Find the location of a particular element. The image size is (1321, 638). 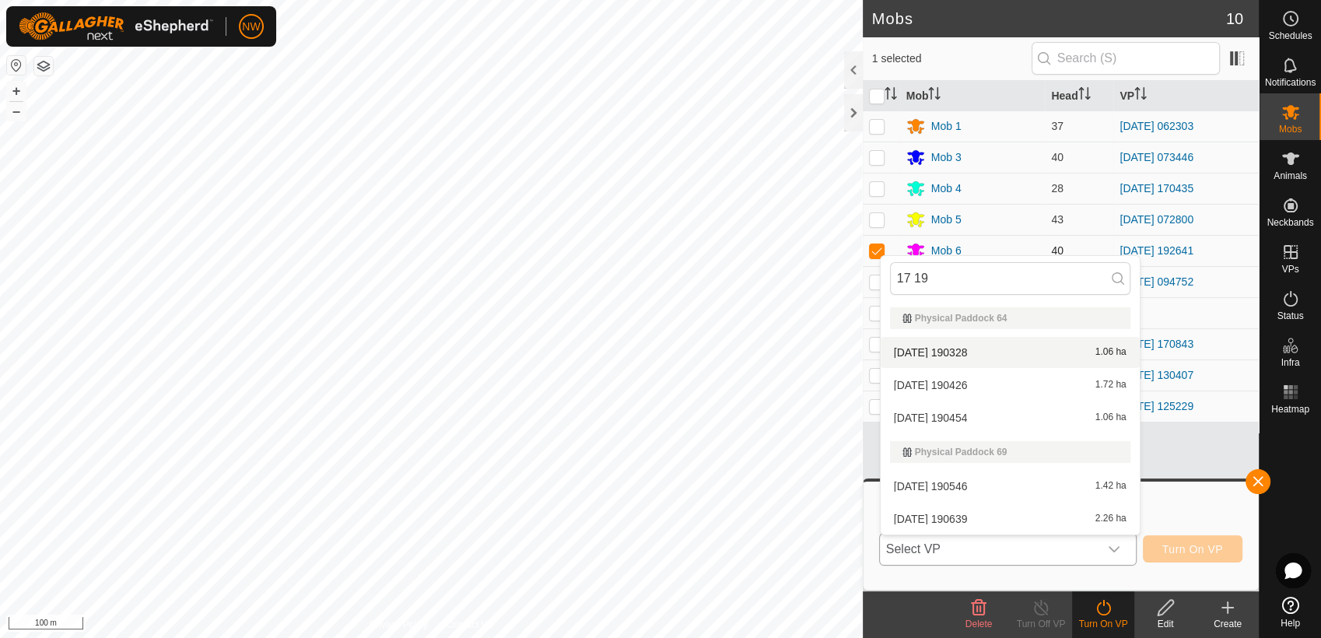

span: Neckbands is located at coordinates (1289, 222).